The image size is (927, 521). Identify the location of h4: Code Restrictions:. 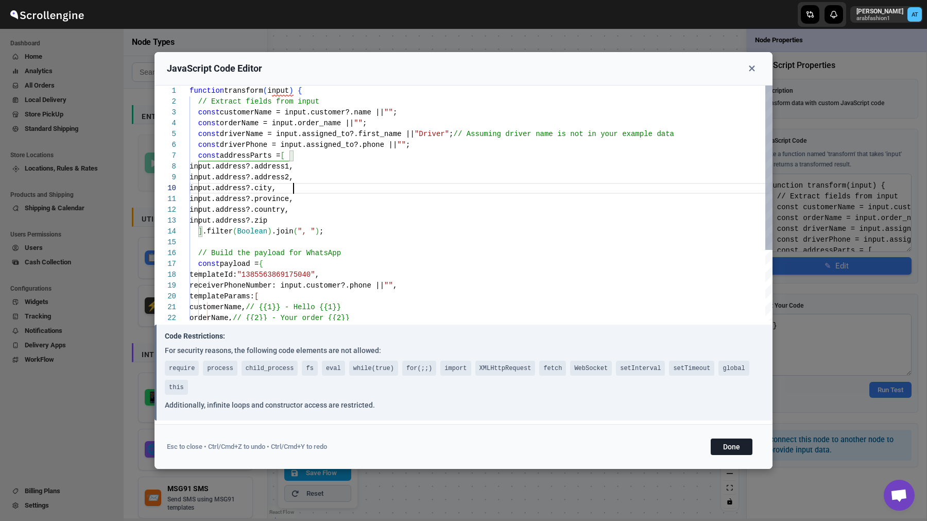
(465, 336).